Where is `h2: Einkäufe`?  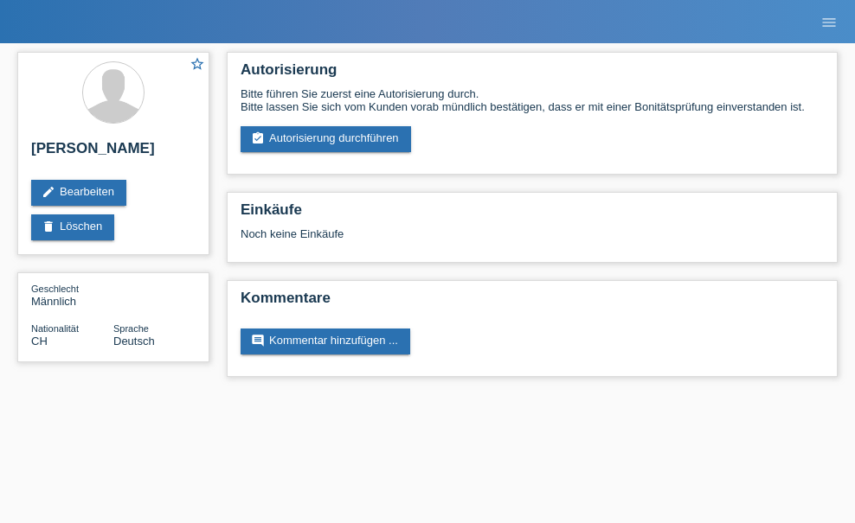
h2: Einkäufe is located at coordinates (532, 215).